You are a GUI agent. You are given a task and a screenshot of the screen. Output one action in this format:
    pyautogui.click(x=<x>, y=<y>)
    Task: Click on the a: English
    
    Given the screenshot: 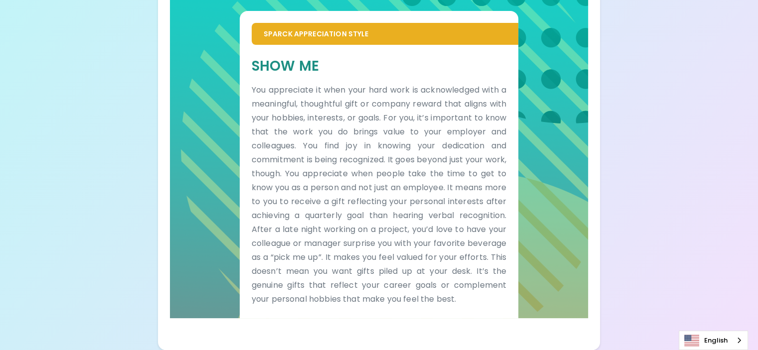 What is the action you would take?
    pyautogui.click(x=713, y=340)
    